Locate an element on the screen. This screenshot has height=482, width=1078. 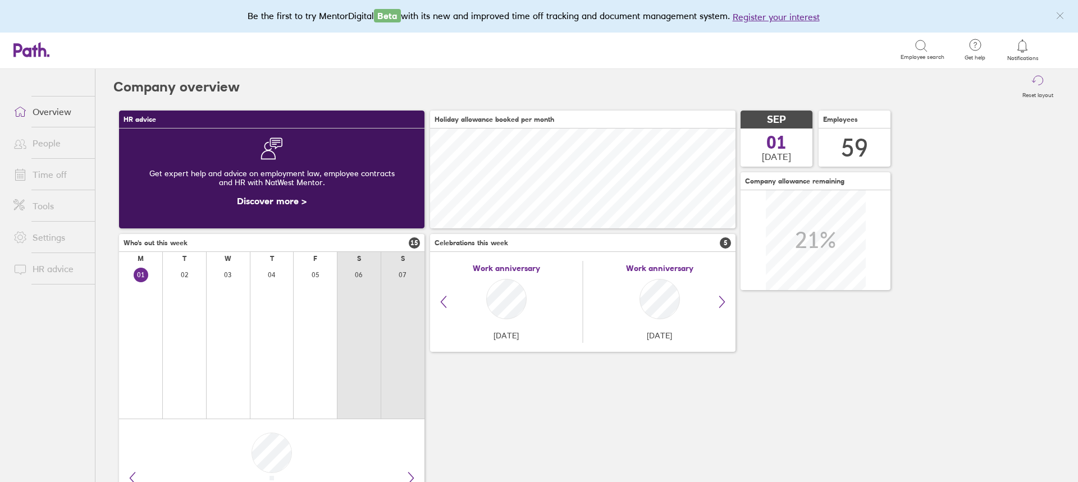
span: SEP is located at coordinates (777, 120).